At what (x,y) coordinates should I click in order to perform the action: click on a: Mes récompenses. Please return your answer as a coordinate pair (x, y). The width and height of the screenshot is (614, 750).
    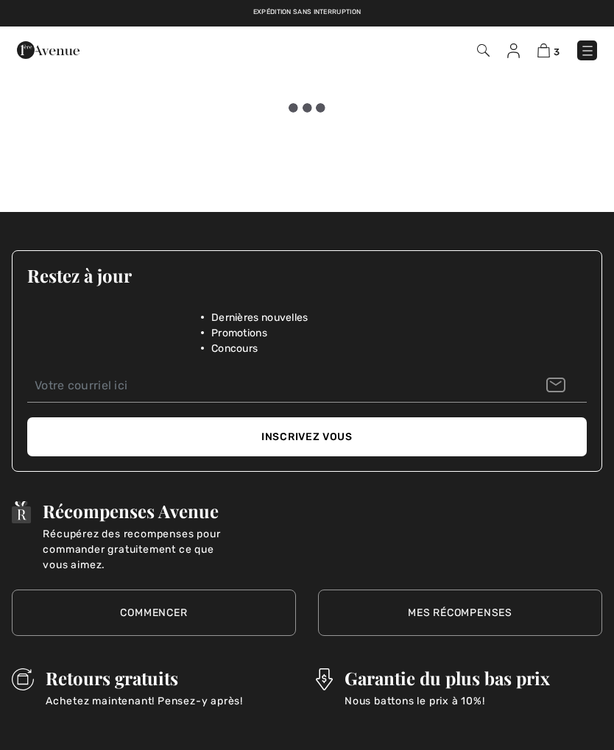
    Looking at the image, I should click on (460, 613).